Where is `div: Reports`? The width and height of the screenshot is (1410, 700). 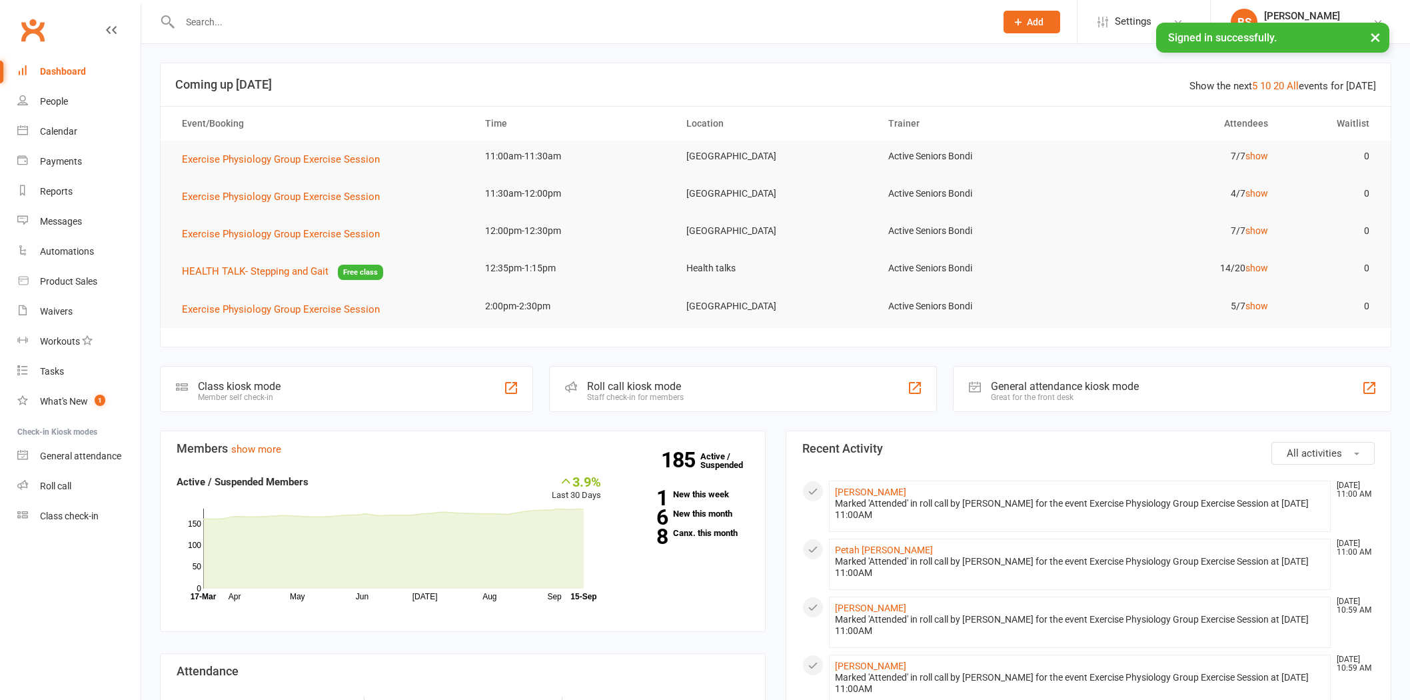 div: Reports is located at coordinates (56, 191).